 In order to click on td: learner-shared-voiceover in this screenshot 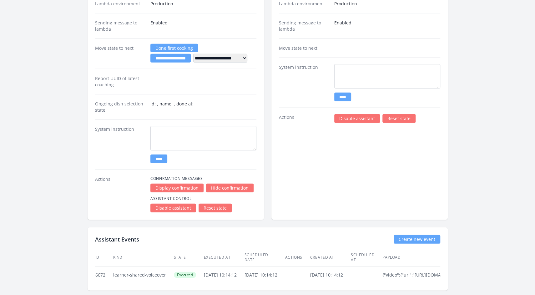, I will do `click(143, 275)`.